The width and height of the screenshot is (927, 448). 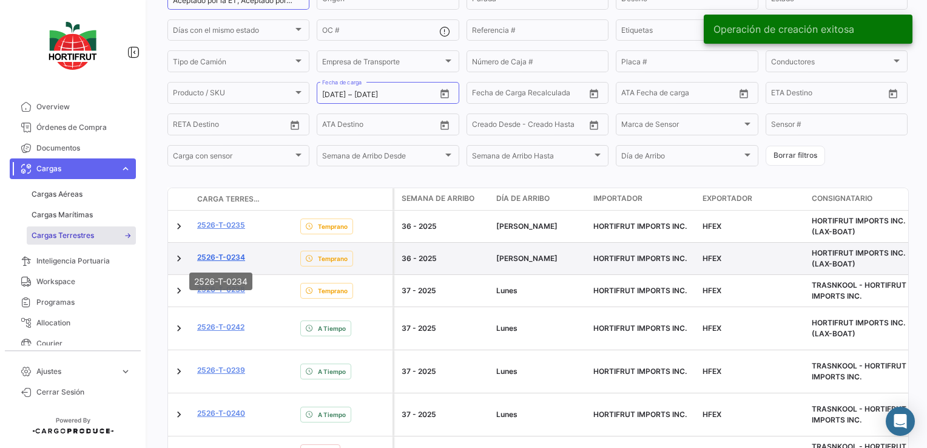 What do you see at coordinates (73, 281) in the screenshot?
I see `a: Workspace` at bounding box center [73, 281].